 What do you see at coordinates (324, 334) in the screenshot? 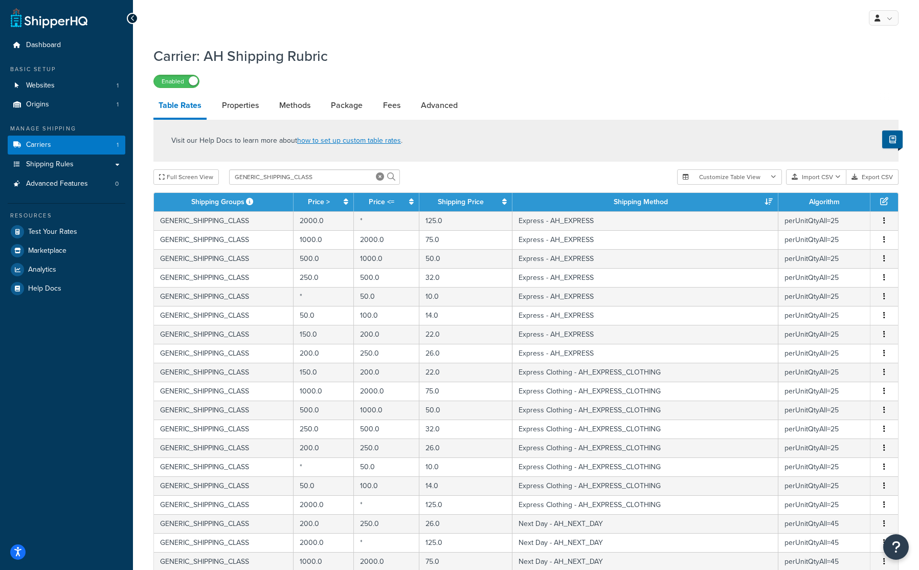
I see `td: 150.0` at bounding box center [324, 334].